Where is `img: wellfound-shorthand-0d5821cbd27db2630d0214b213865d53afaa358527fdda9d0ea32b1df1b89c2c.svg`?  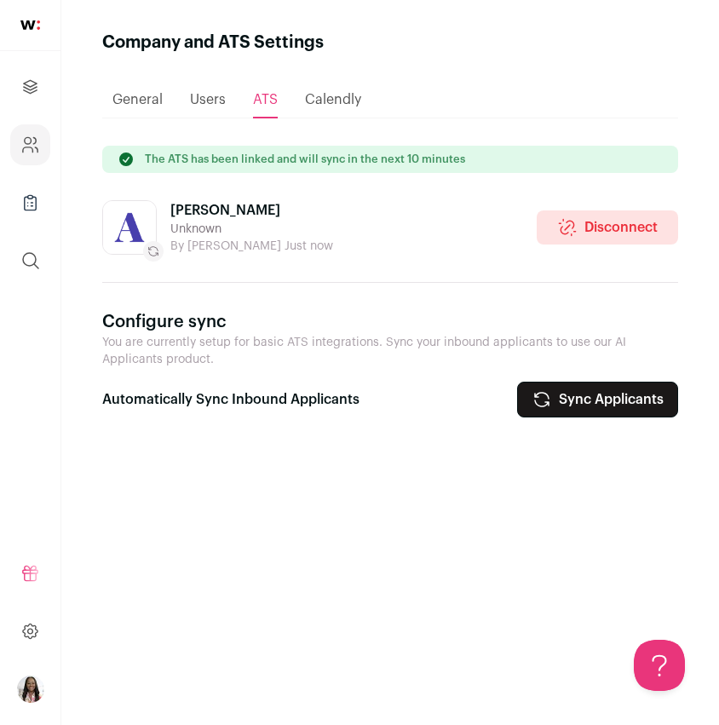
img: wellfound-shorthand-0d5821cbd27db2630d0214b213865d53afaa358527fdda9d0ea32b1df1b89c2c.svg is located at coordinates (30, 25).